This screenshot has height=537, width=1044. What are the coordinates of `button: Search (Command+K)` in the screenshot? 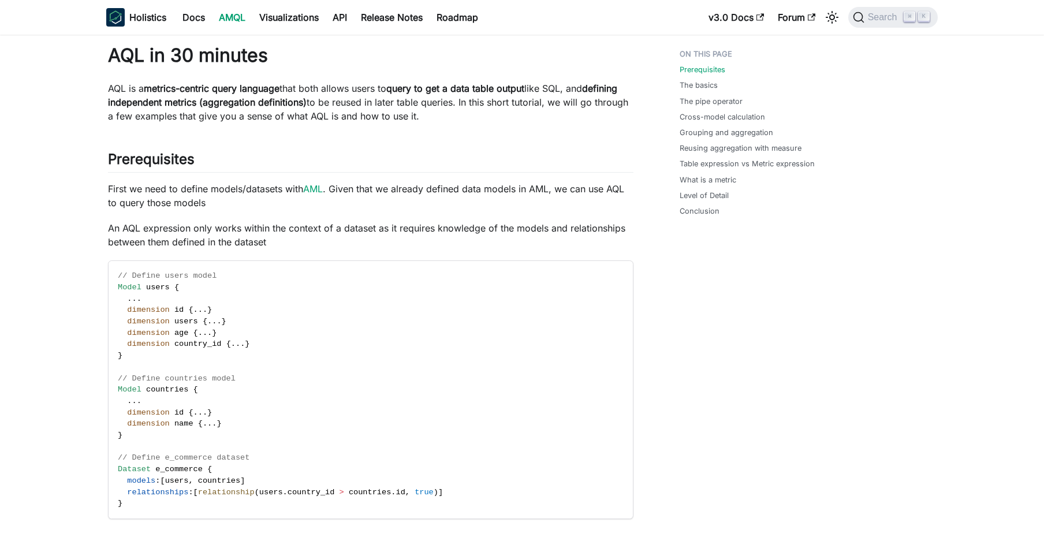 It's located at (893, 17).